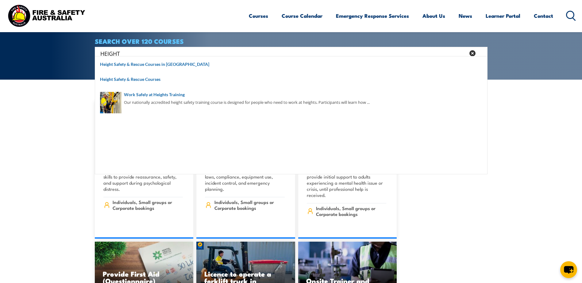 The image size is (582, 283). I want to click on a: Work Safely at Heights Training, so click(291, 95).